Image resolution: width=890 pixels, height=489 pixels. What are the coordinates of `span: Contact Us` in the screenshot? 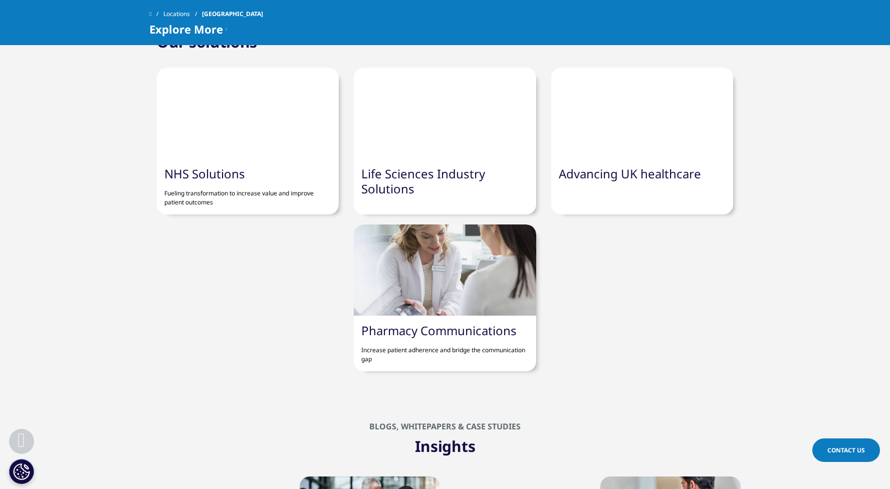 It's located at (846, 450).